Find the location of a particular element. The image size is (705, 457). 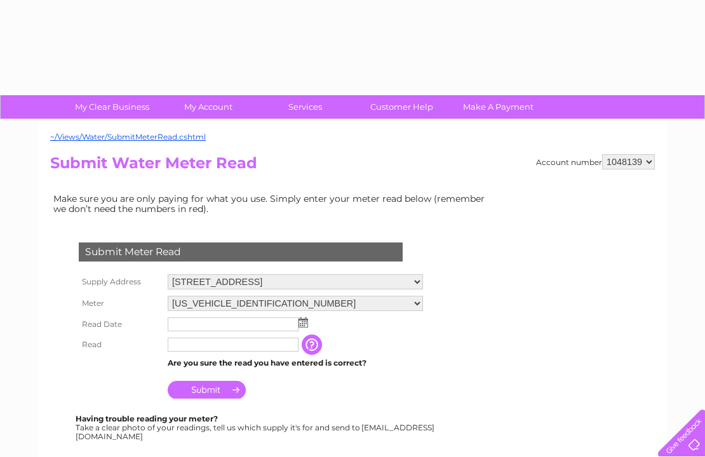

a: My Account is located at coordinates (208, 107).